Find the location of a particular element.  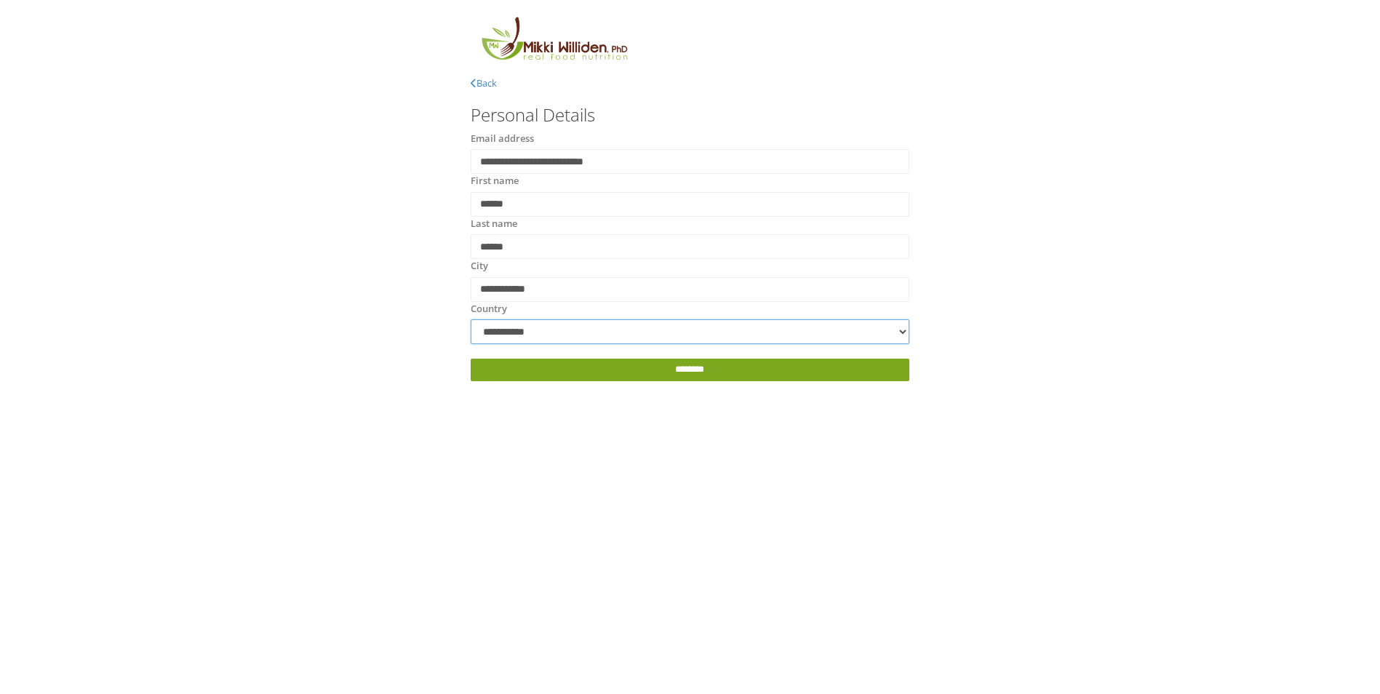

label: City is located at coordinates (479, 266).